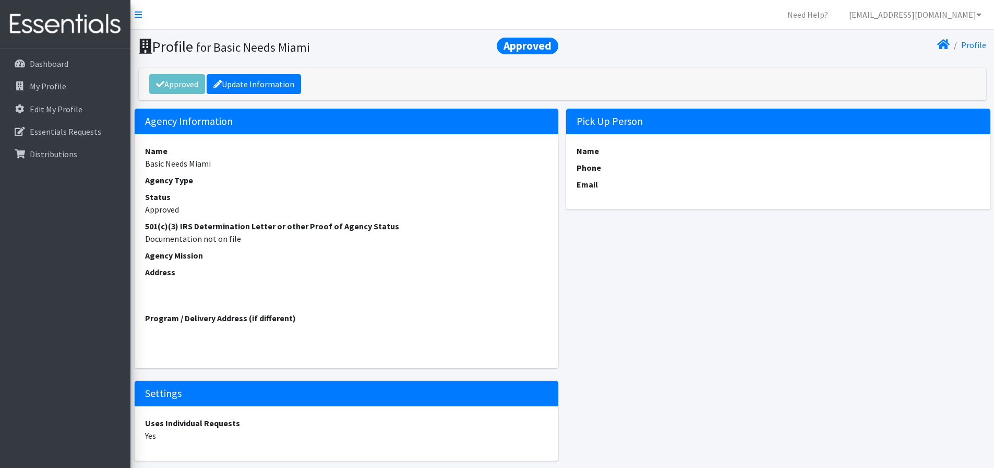  I want to click on dd: Basic Needs Miami, so click(346, 163).